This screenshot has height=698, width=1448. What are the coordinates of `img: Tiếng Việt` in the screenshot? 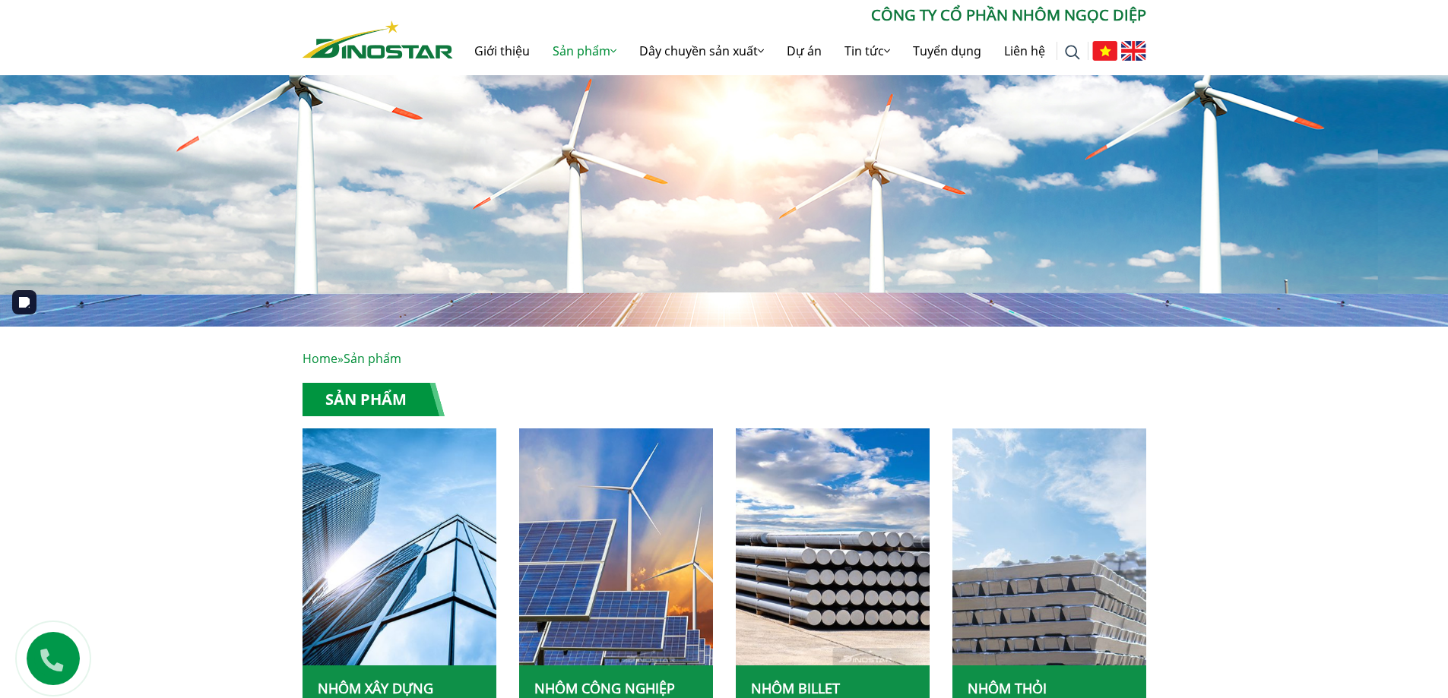 It's located at (1104, 51).